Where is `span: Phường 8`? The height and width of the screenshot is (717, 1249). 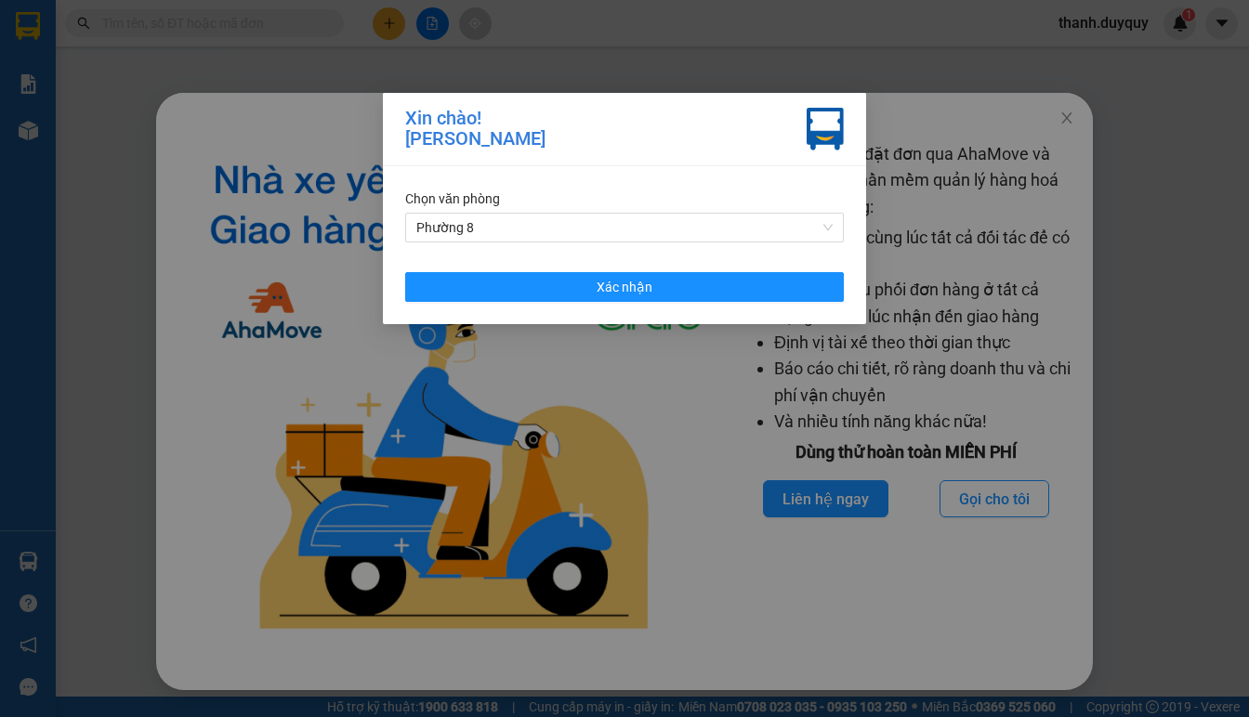
span: Phường 8 is located at coordinates (624, 228).